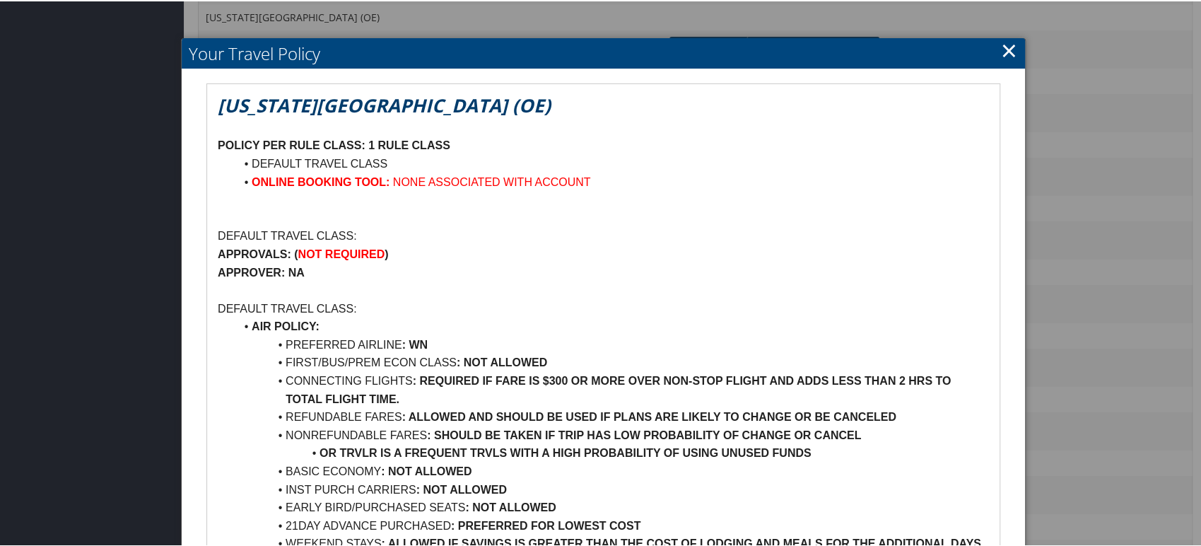 Image resolution: width=1201 pixels, height=546 pixels. Describe the element at coordinates (565, 451) in the screenshot. I see `strong: OR TRVLR IS A FREQUENT TRVLS WITH A HIGH PROBABILITY OF USING UNUSED FUNDS` at that location.